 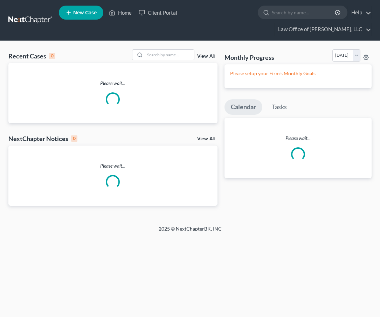 What do you see at coordinates (279, 107) in the screenshot?
I see `a: Tasks` at bounding box center [279, 107].